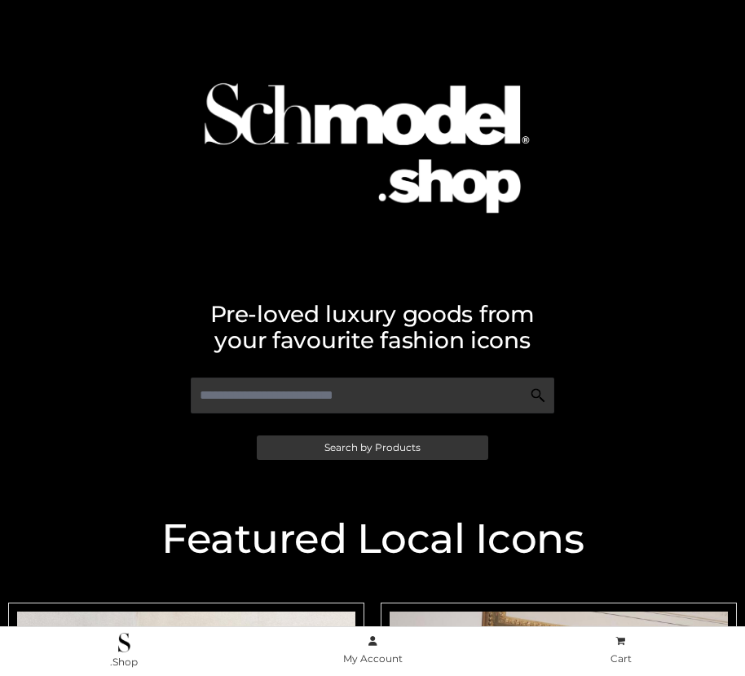 Image resolution: width=745 pixels, height=676 pixels. What do you see at coordinates (372, 327) in the screenshot?
I see `h2: Pre-loved luxury goods from your favourite fashion icons` at bounding box center [372, 327].